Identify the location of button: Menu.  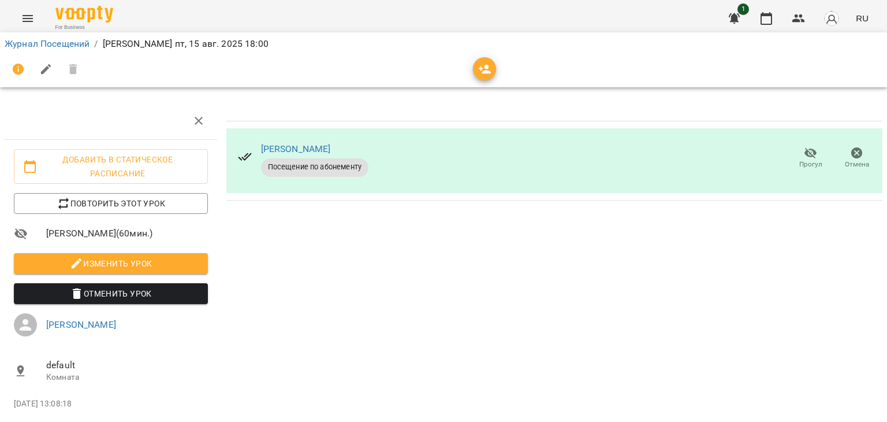
(28, 18).